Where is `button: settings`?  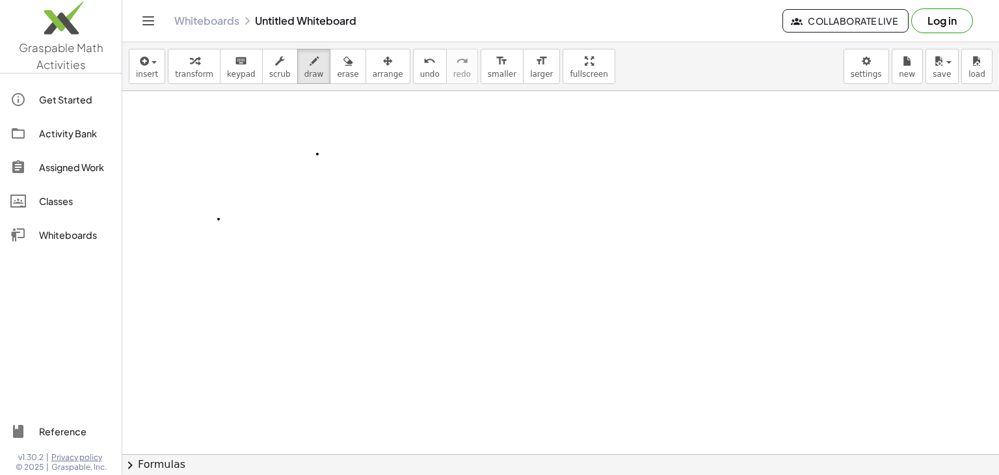
button: settings is located at coordinates (866, 66).